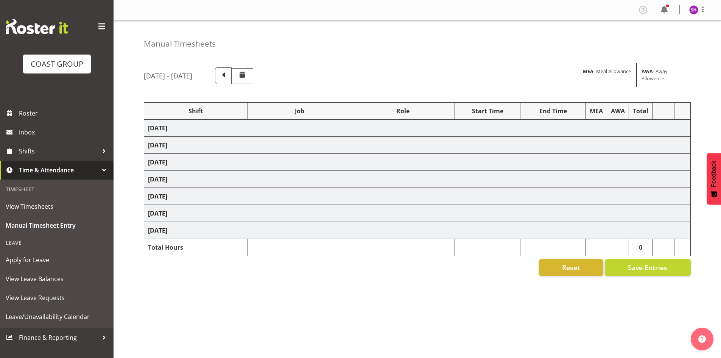  I want to click on span: Time & Attendance, so click(59, 170).